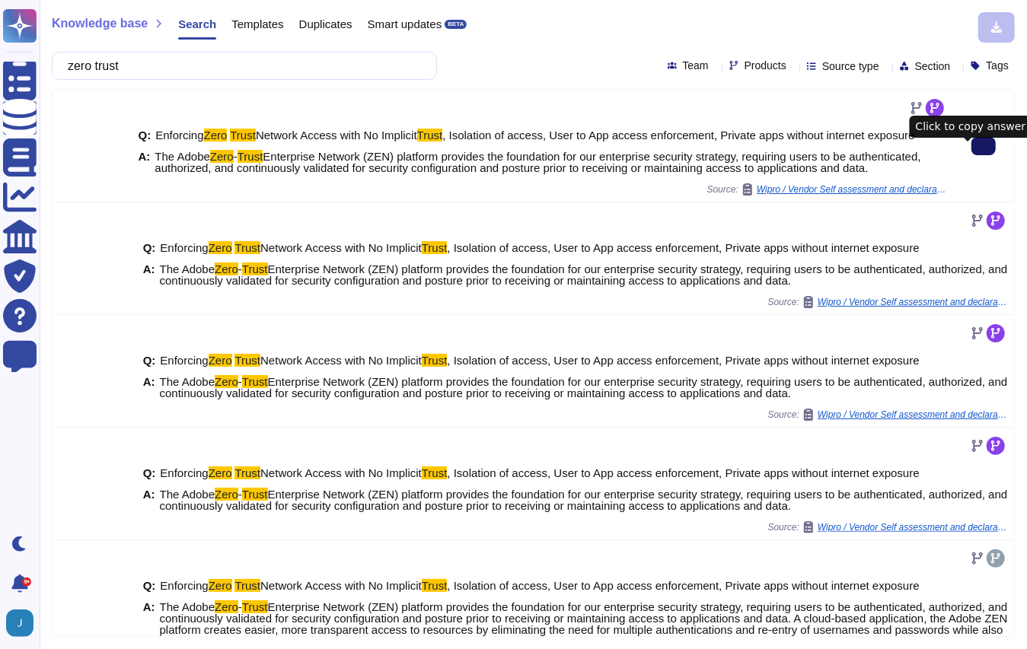 The height and width of the screenshot is (649, 1027). Describe the element at coordinates (27, 582) in the screenshot. I see `div: 9+` at that location.